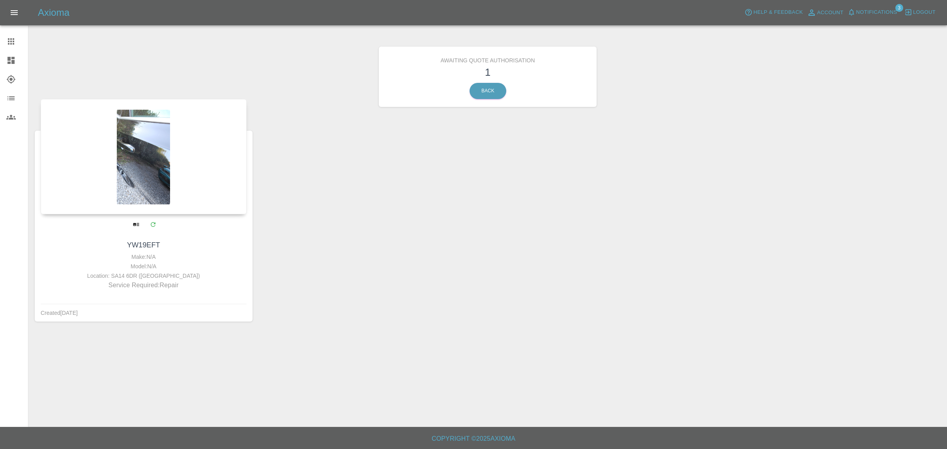 This screenshot has width=947, height=449. Describe the element at coordinates (14, 13) in the screenshot. I see `button: Open drawer` at that location.